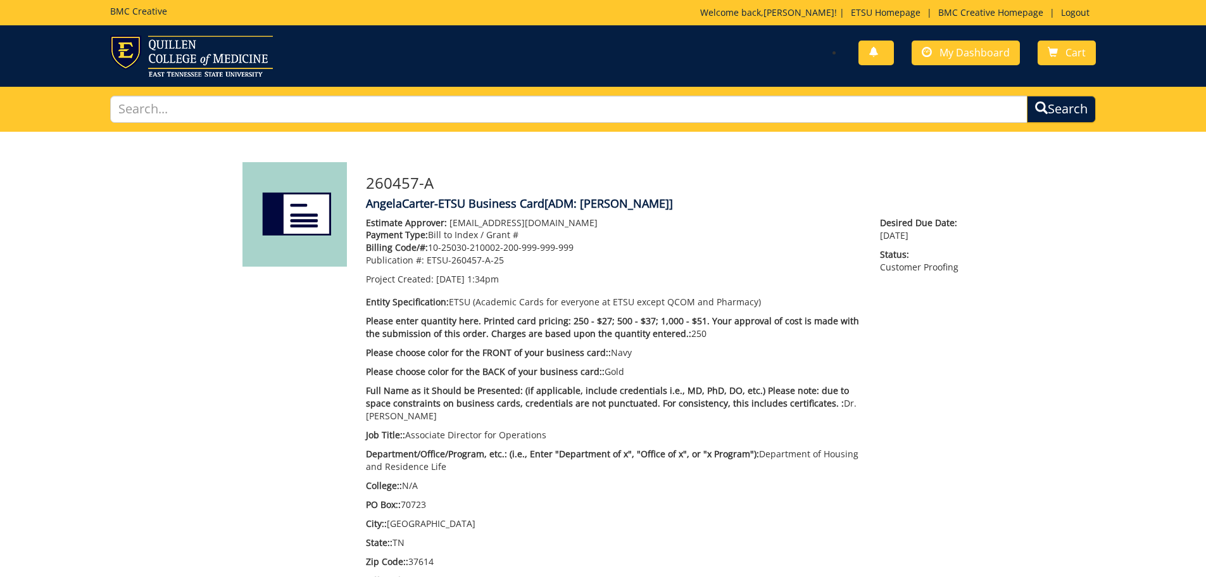  I want to click on p: 37614, so click(613, 561).